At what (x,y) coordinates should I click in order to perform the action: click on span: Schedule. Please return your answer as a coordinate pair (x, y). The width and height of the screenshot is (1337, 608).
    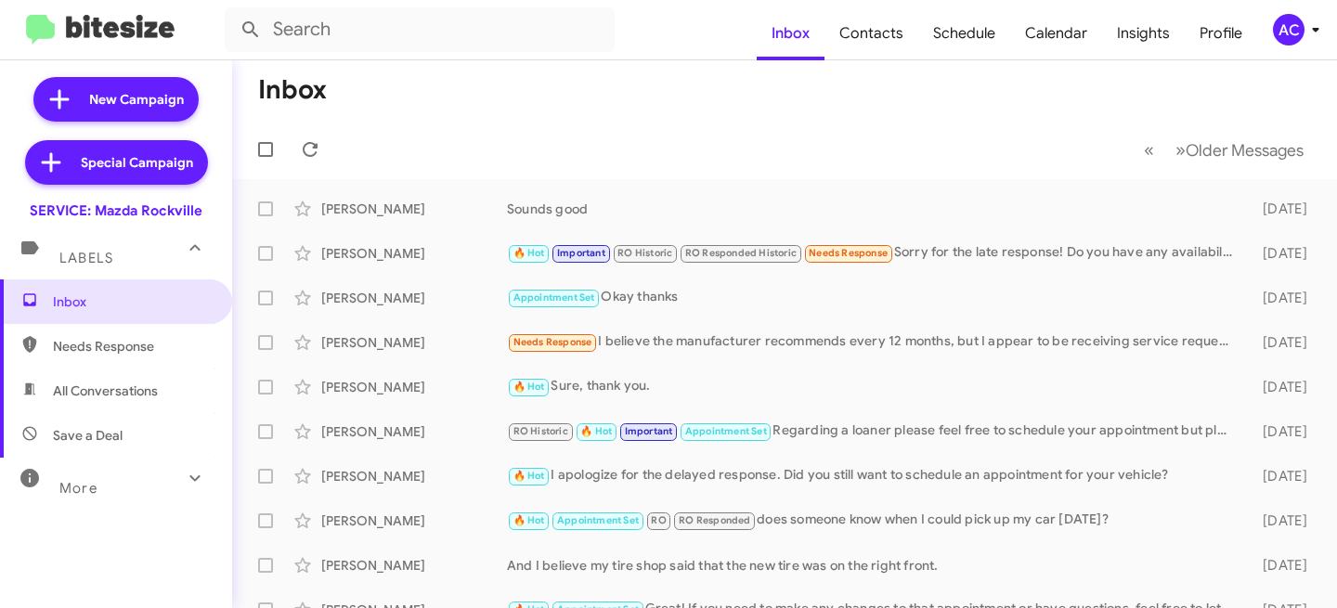
    Looking at the image, I should click on (964, 33).